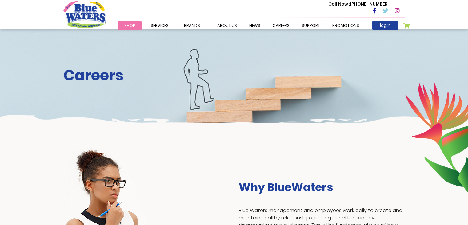  I want to click on a: about us, so click(227, 25).